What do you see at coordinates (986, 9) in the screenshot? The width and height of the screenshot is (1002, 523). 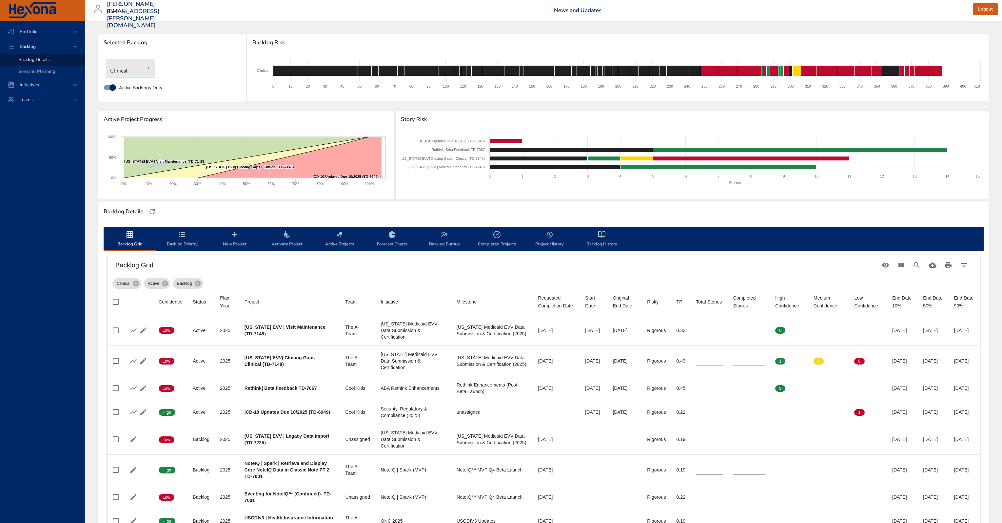 I see `span: Logout` at bounding box center [986, 9].